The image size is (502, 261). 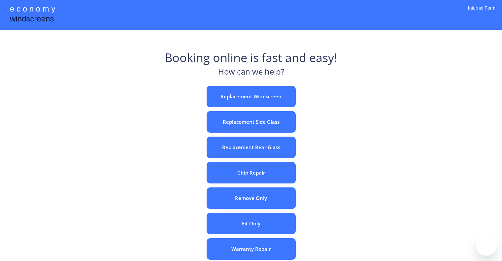 I want to click on button: Warranty Repair, so click(x=251, y=249).